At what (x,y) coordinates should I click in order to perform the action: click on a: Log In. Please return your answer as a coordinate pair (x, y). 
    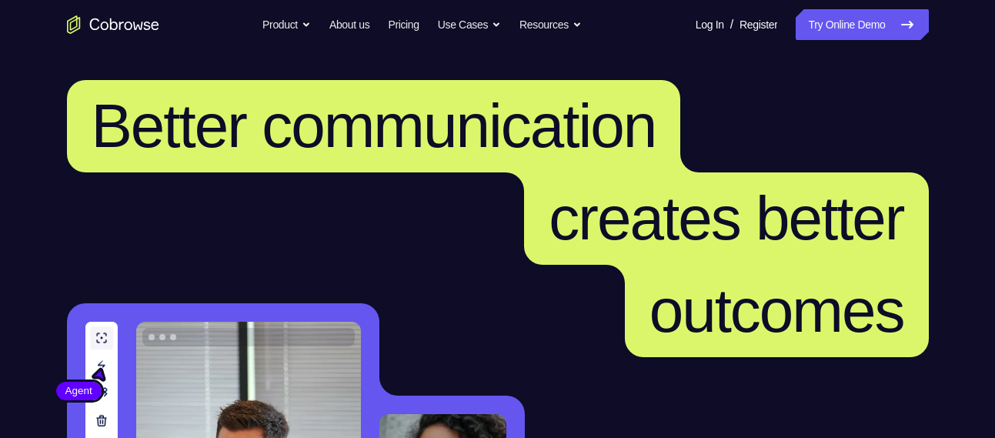
    Looking at the image, I should click on (709, 25).